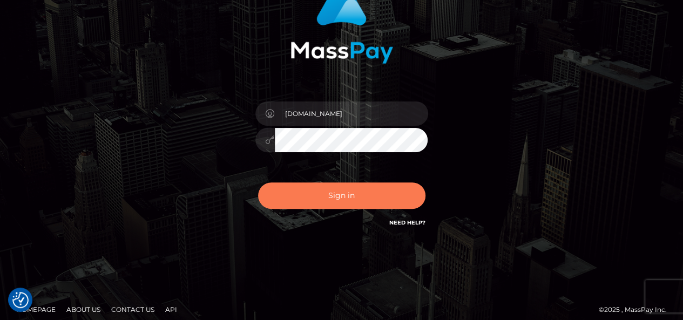 The height and width of the screenshot is (320, 683). What do you see at coordinates (133, 310) in the screenshot?
I see `a: Contact Us` at bounding box center [133, 310].